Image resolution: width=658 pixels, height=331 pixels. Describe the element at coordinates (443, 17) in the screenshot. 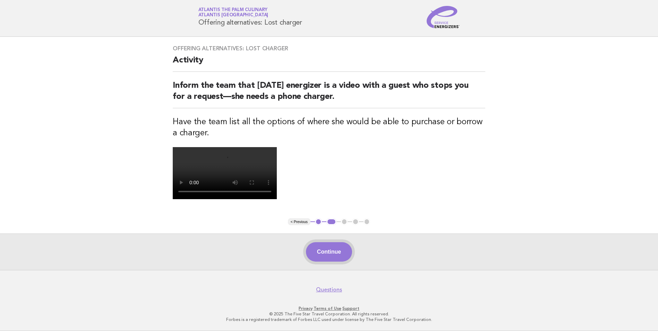

I see `img: Service Energizers` at that location.